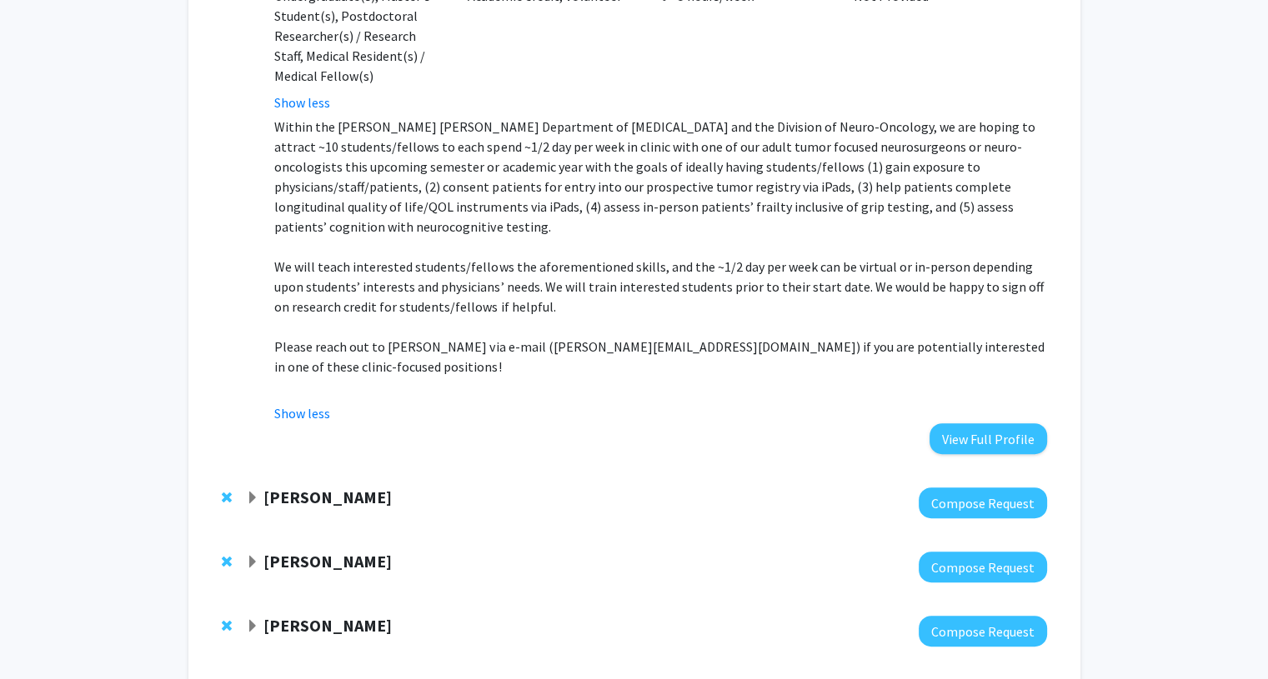  I want to click on span: Remove Sixuan Li from bookmarks, so click(227, 626).